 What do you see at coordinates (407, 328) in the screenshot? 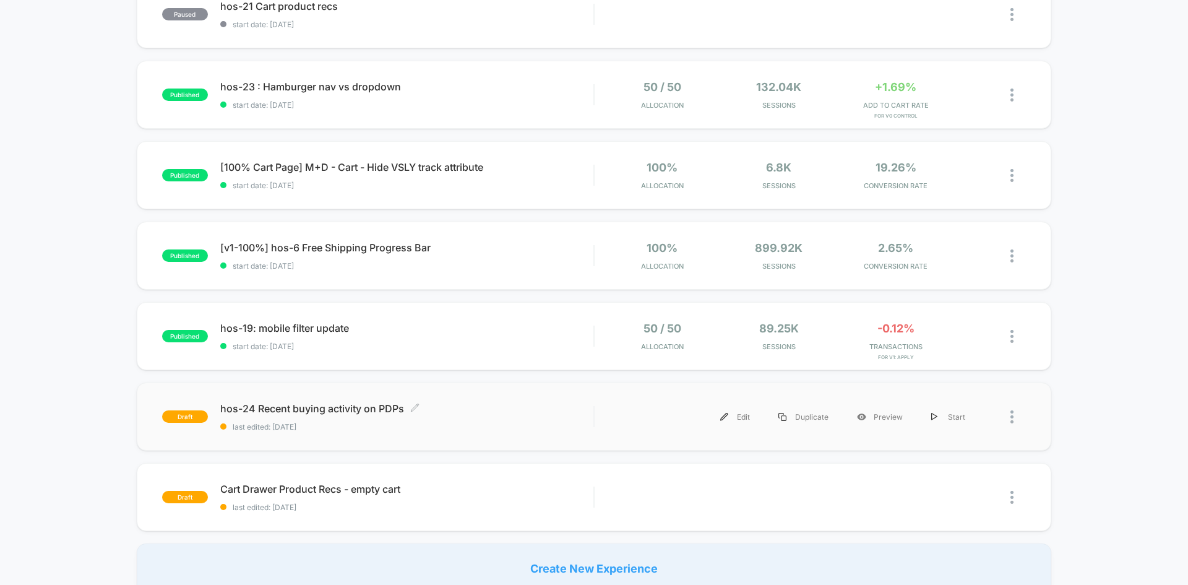
I see `span: hos-19: mobile filter update` at bounding box center [407, 328].